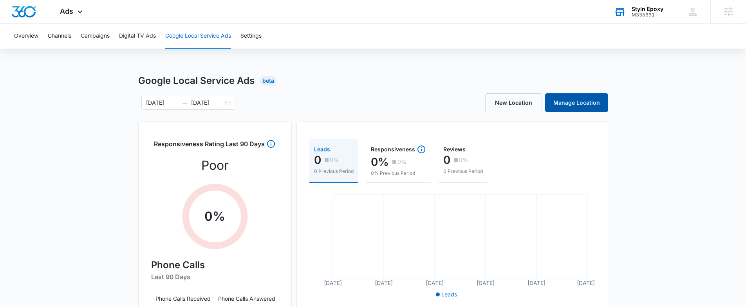 The image size is (746, 307). Describe the element at coordinates (215, 216) in the screenshot. I see `p: 0 %` at that location.